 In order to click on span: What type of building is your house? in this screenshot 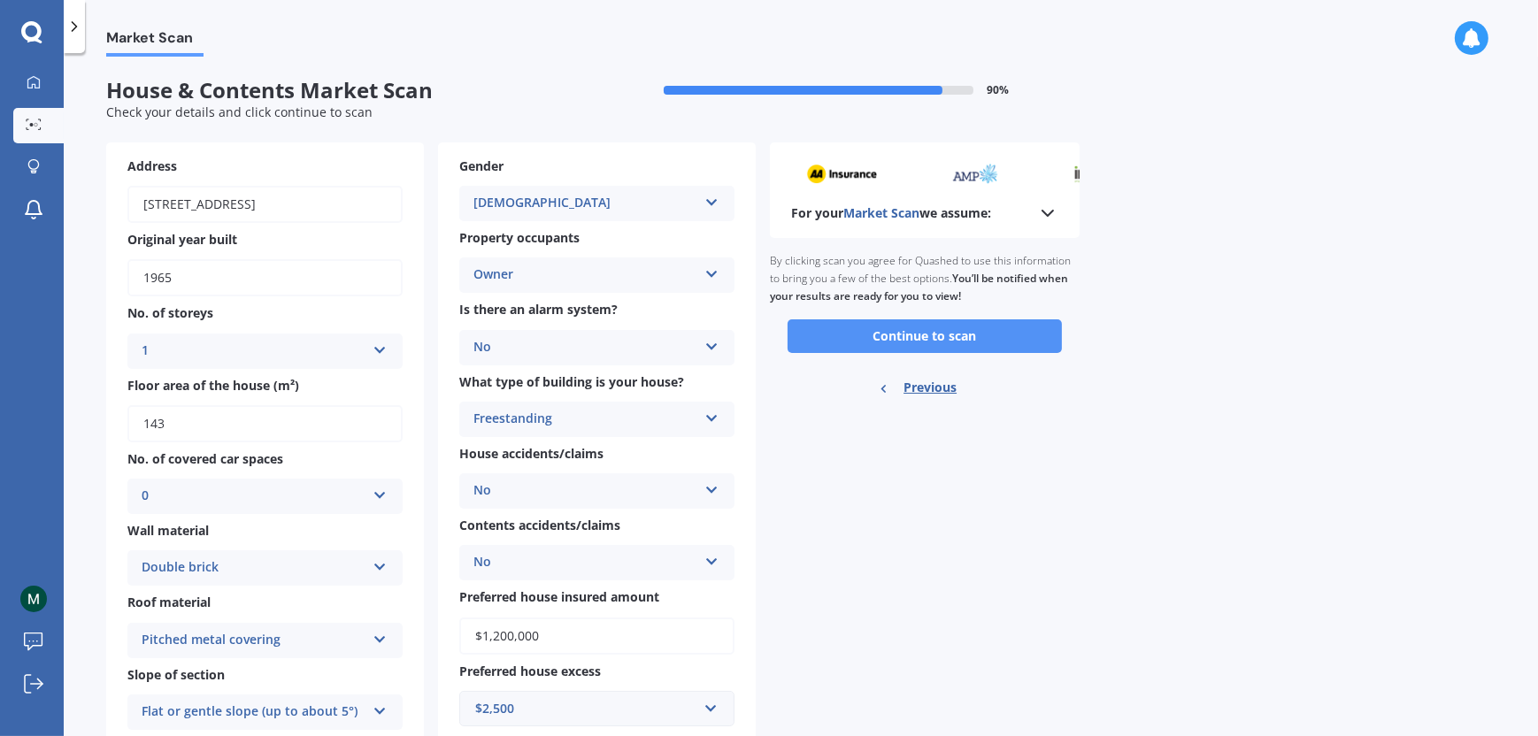, I will do `click(572, 381)`.